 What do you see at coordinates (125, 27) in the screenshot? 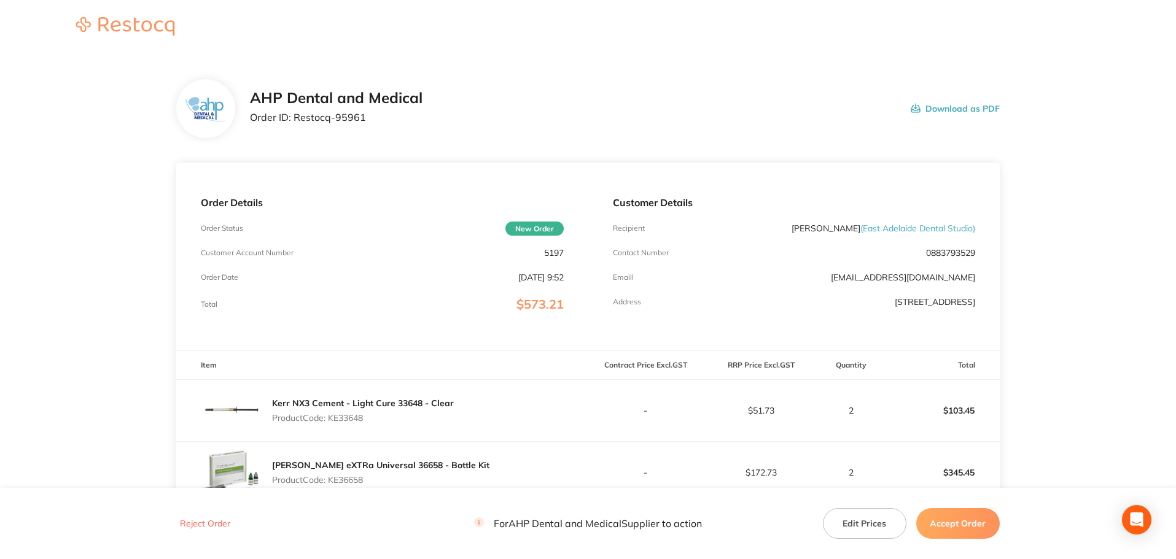
I see `a: Restocq logo` at bounding box center [125, 27].